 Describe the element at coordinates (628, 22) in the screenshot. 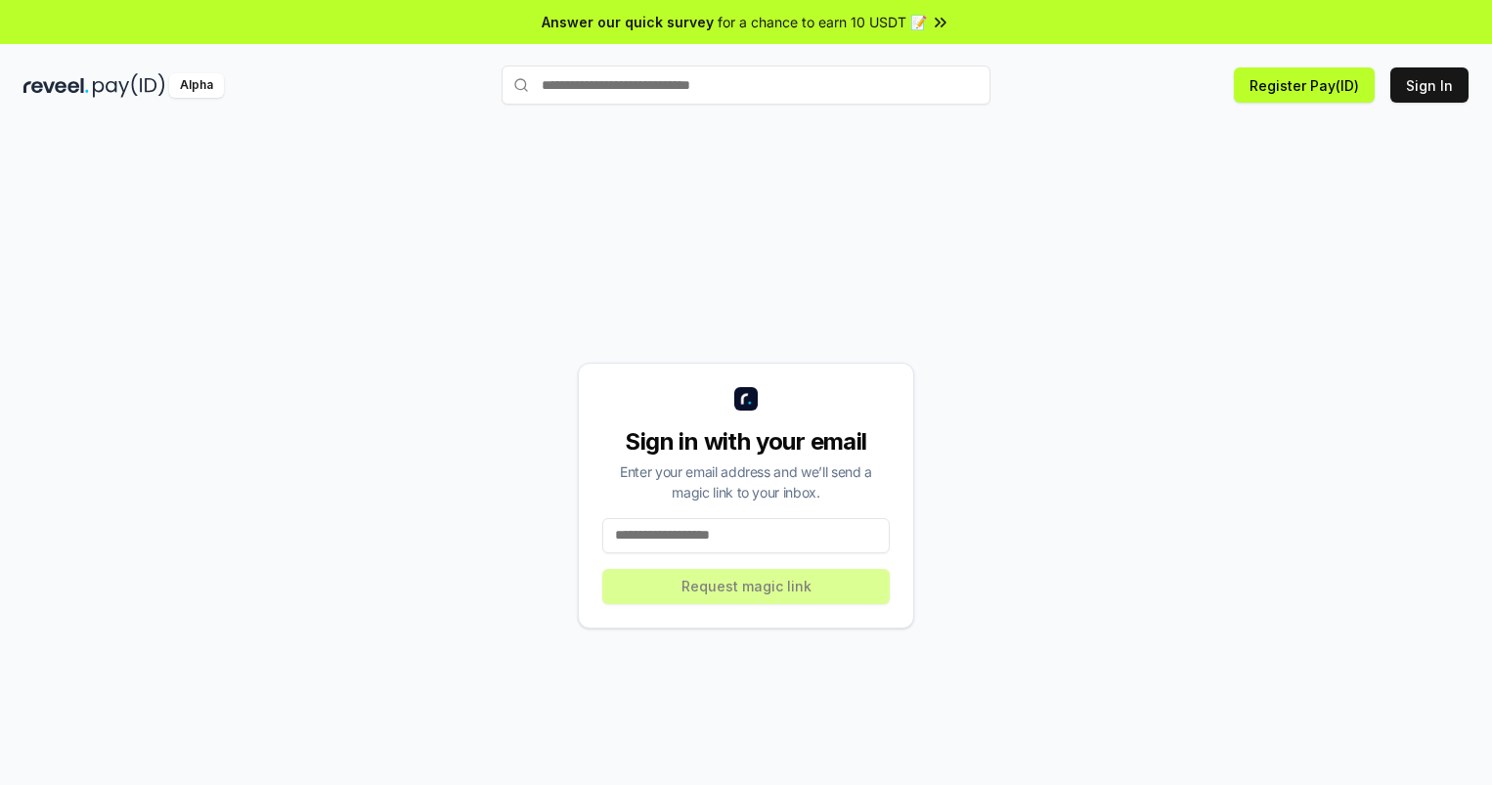

I see `span: Answer our quick survey` at that location.